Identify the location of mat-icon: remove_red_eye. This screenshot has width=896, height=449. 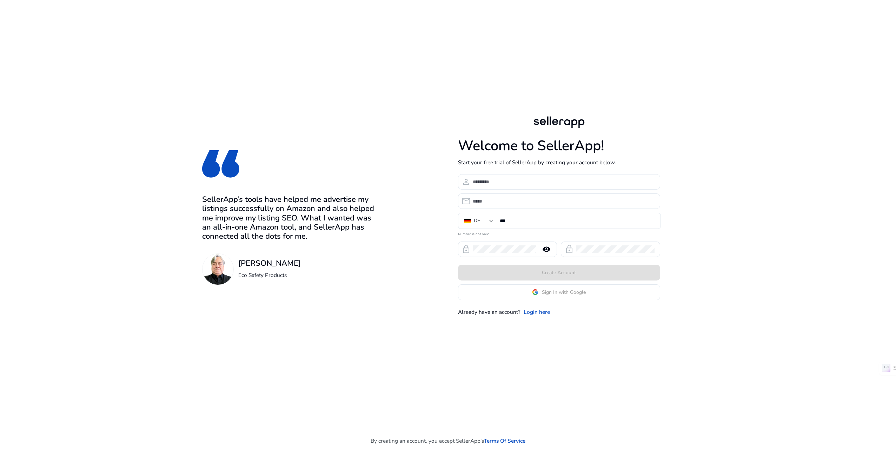
(547, 249).